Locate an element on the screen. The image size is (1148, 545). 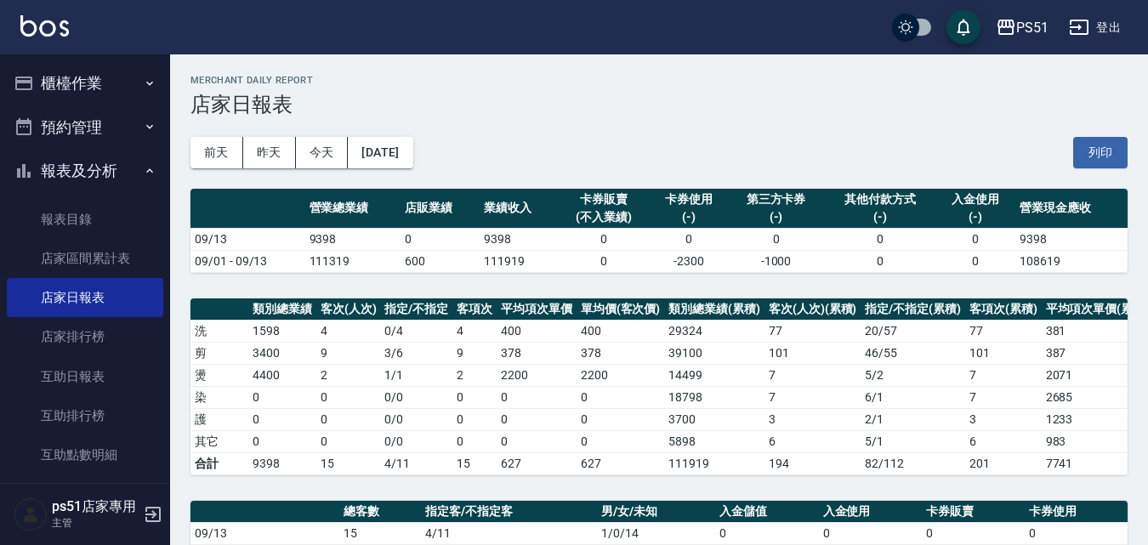
th: 客次(人次)(累積) is located at coordinates (813, 310).